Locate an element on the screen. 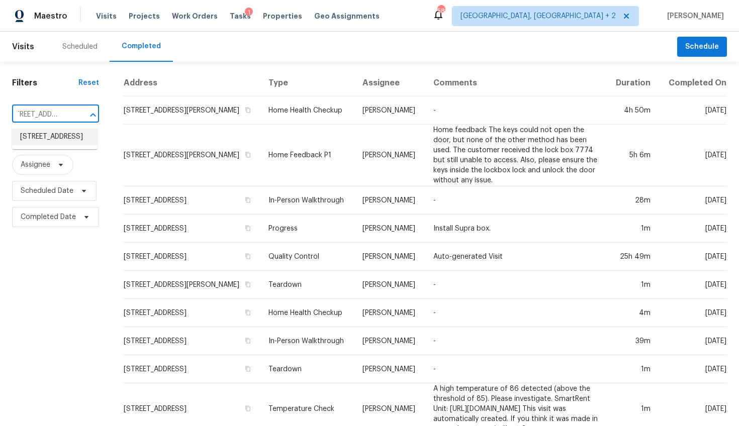 The width and height of the screenshot is (739, 426). div: Completed is located at coordinates (141, 46).